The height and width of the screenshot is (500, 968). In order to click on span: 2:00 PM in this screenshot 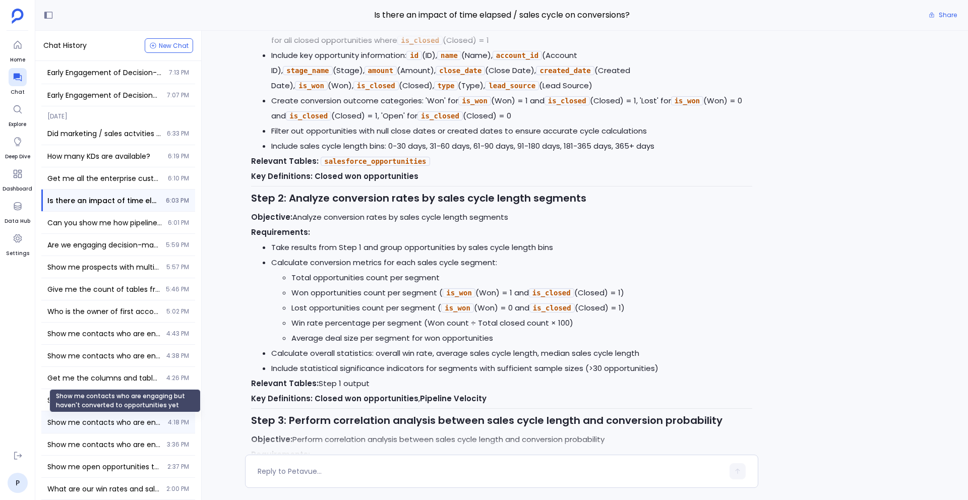, I will do `click(178, 489)`.